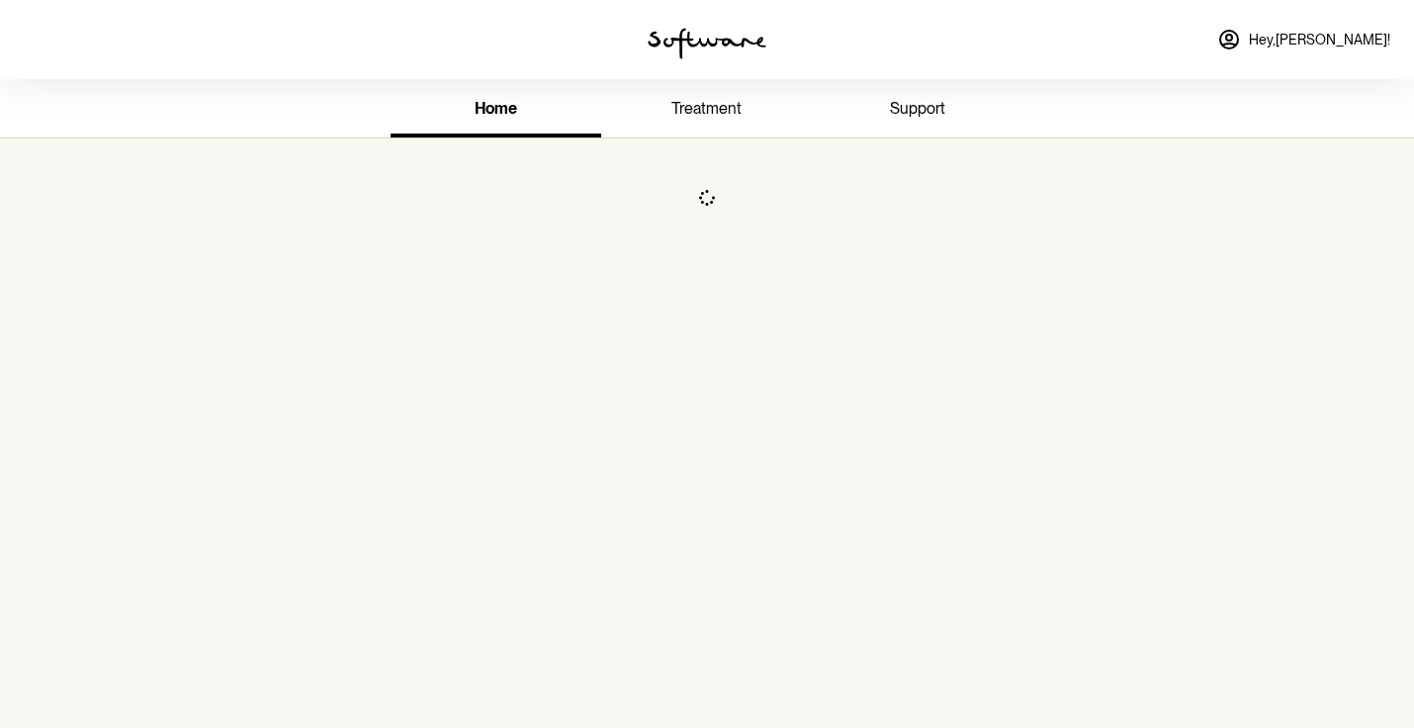  I want to click on span: home, so click(495, 108).